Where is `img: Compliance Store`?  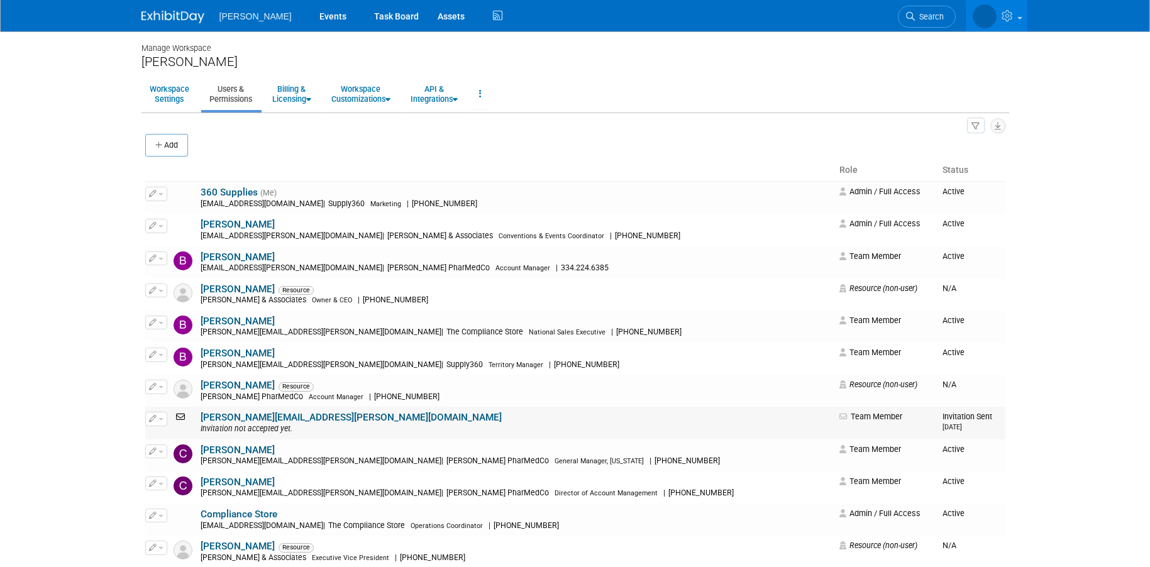
img: Compliance Store is located at coordinates (183, 518).